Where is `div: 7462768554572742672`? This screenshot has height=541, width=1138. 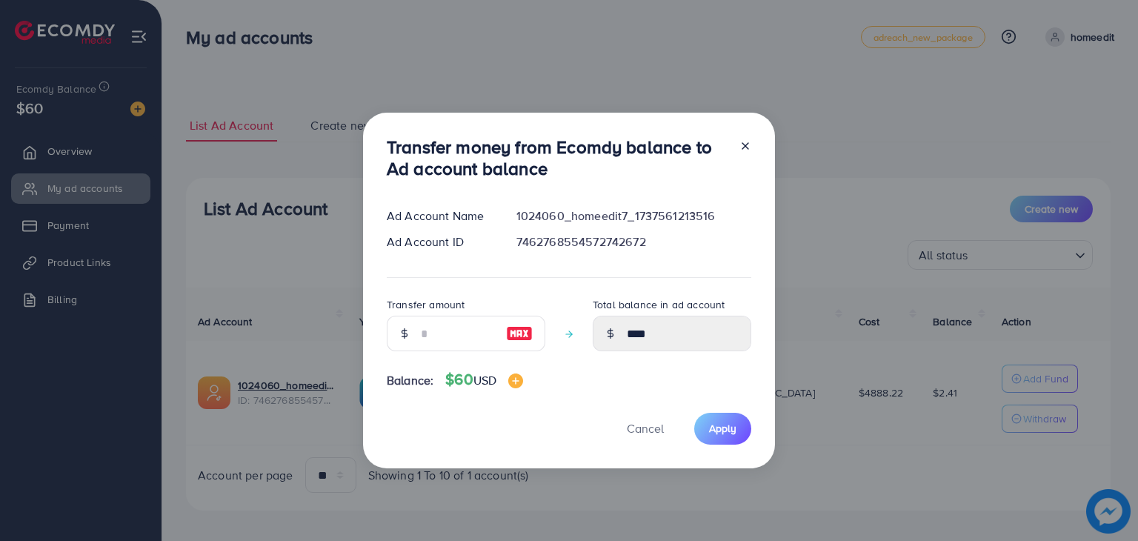
div: 7462768554572742672 is located at coordinates (634, 242).